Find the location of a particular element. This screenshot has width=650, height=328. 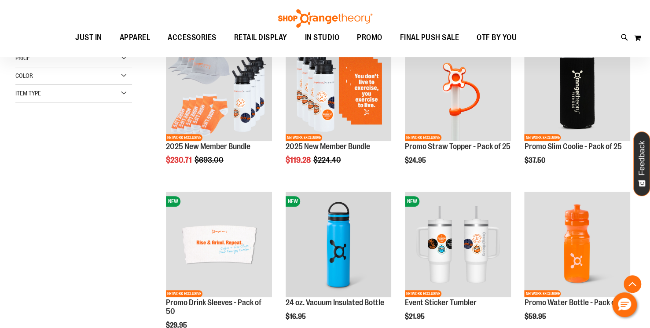

span: $16.95 is located at coordinates (296, 317).